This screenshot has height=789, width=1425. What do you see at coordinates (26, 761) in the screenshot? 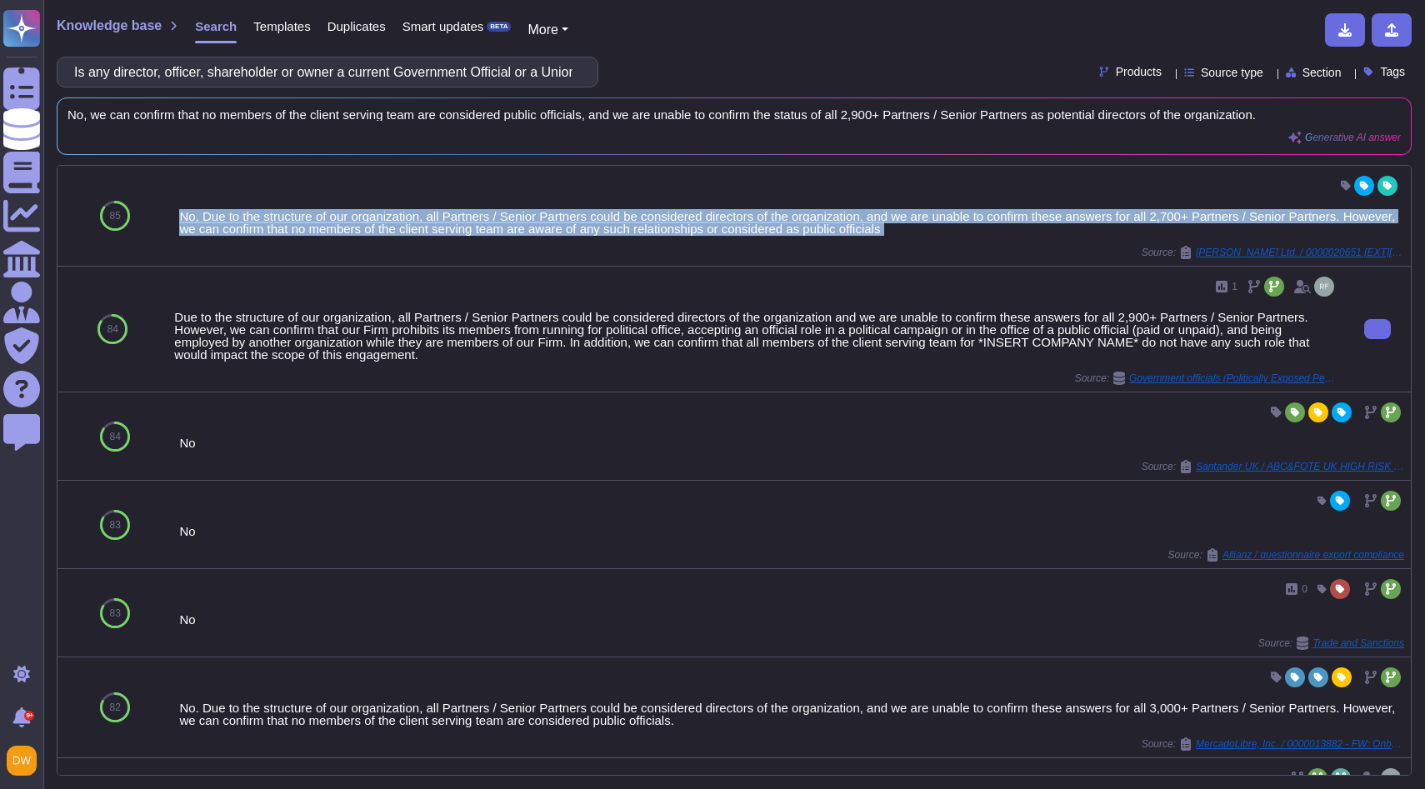
I see `button: user` at bounding box center [26, 761].